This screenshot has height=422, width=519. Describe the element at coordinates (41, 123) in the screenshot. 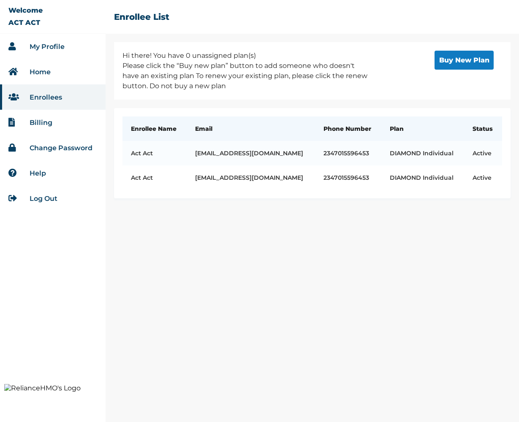

I see `a: Billing` at that location.